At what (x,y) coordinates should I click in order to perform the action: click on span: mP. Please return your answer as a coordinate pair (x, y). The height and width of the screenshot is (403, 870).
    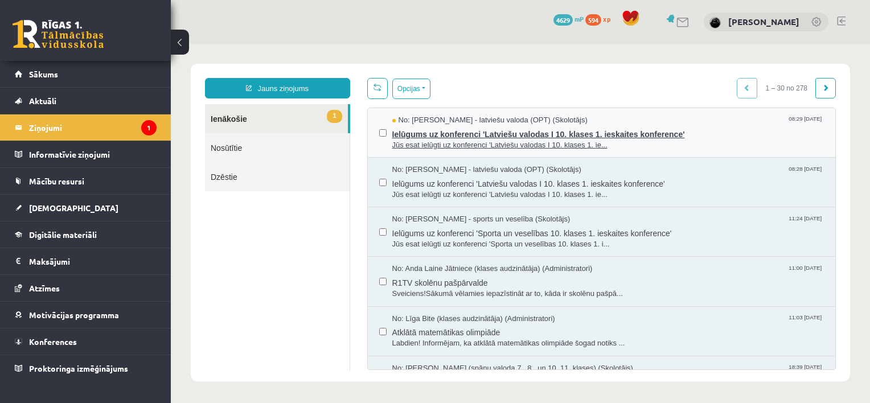
    Looking at the image, I should click on (579, 19).